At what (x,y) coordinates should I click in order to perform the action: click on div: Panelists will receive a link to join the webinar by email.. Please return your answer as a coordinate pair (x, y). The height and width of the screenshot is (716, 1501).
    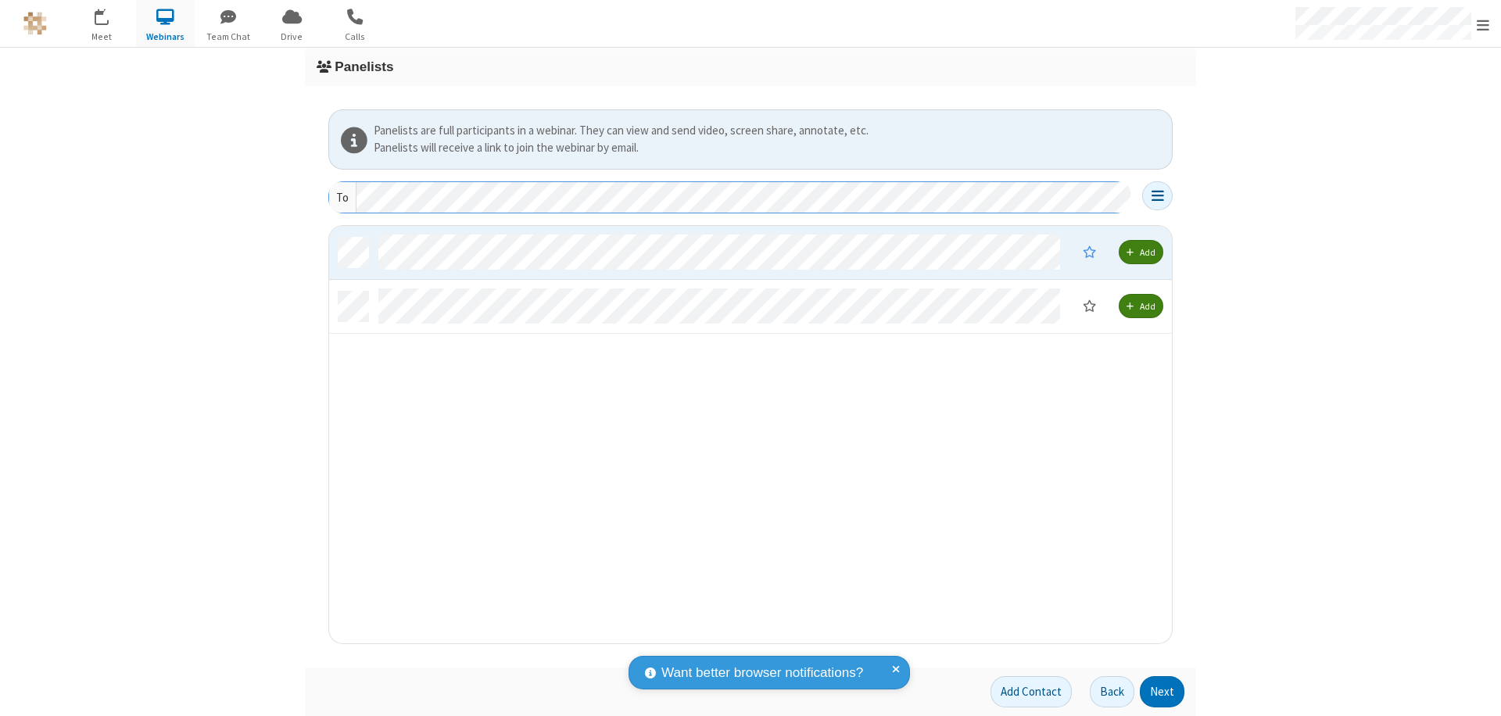
    Looking at the image, I should click on (770, 148).